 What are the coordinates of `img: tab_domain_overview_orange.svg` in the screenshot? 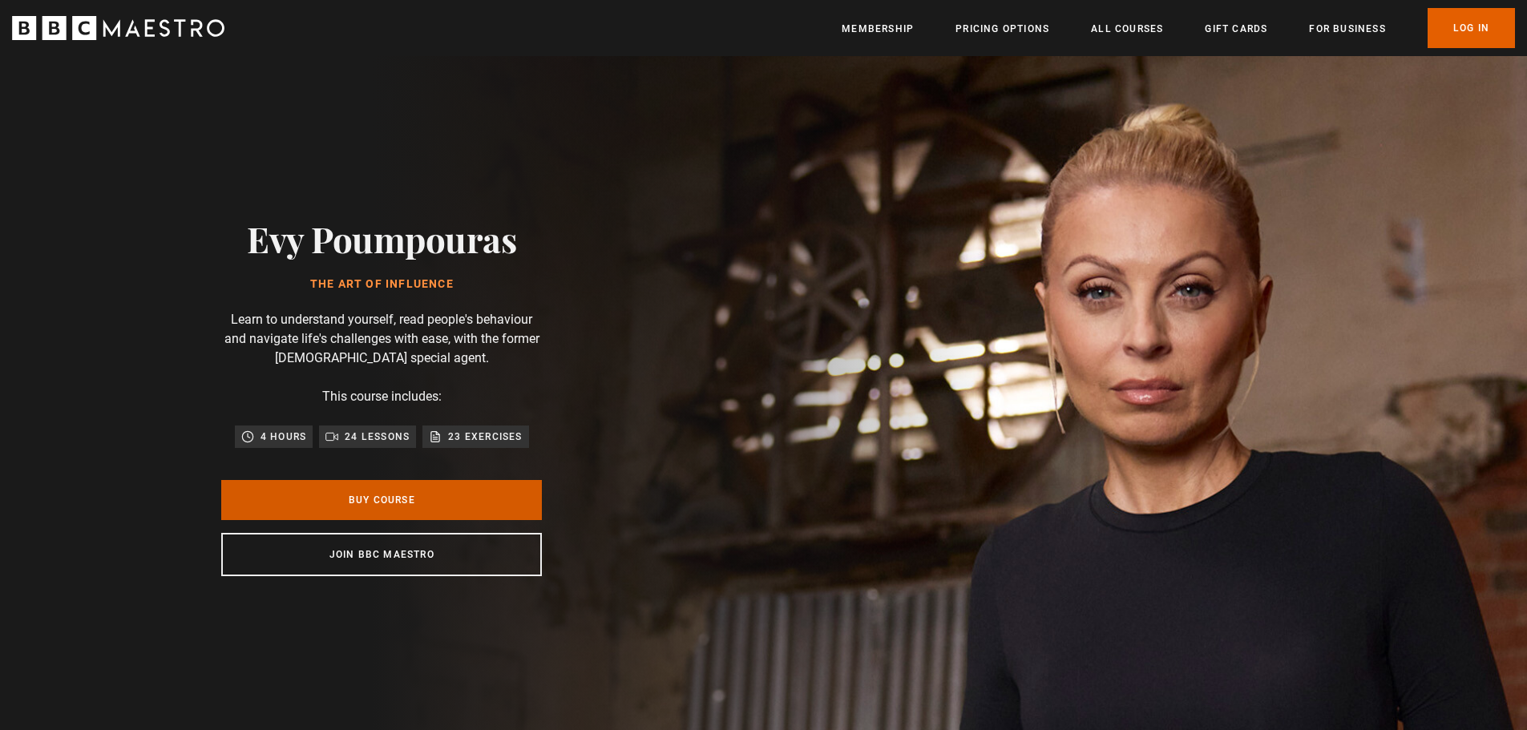 It's located at (50, 99).